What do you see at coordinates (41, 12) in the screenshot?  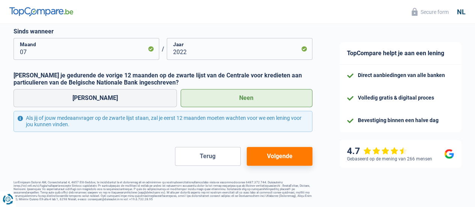 I see `img: TopCompare Logo` at bounding box center [41, 12].